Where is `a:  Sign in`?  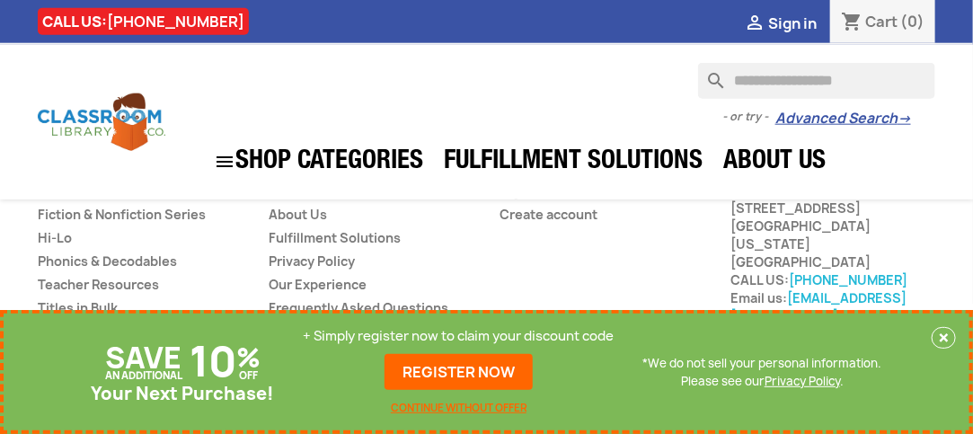 a:  Sign in is located at coordinates (780, 23).